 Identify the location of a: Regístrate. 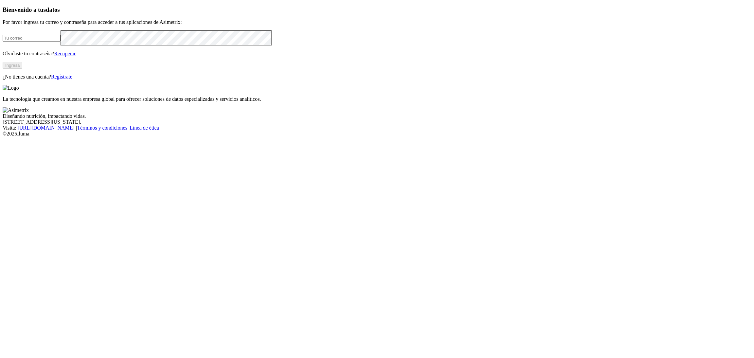
(62, 77).